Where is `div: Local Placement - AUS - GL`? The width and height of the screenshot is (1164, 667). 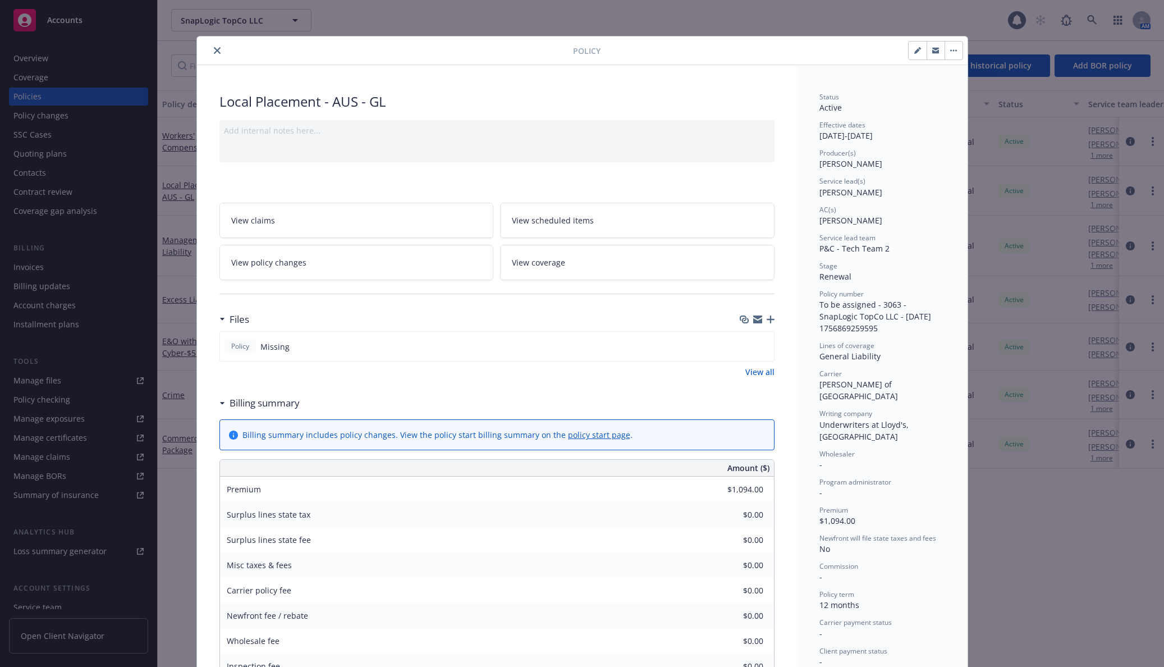
div: Local Placement - AUS - GL is located at coordinates (497, 102).